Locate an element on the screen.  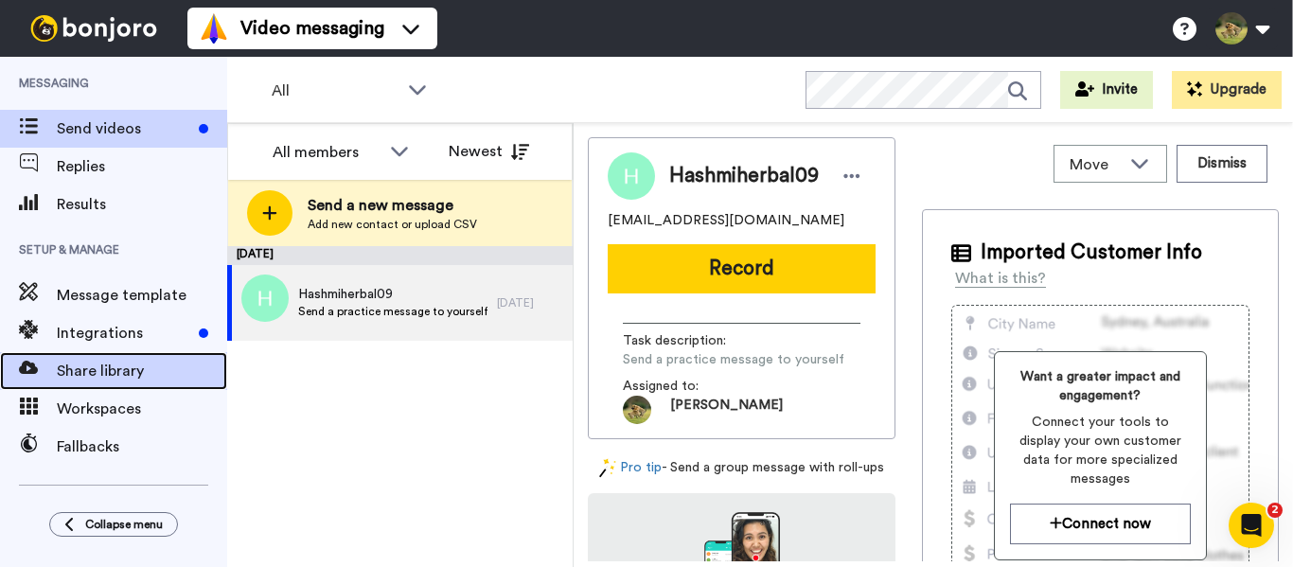
img: h.png is located at coordinates (265, 298).